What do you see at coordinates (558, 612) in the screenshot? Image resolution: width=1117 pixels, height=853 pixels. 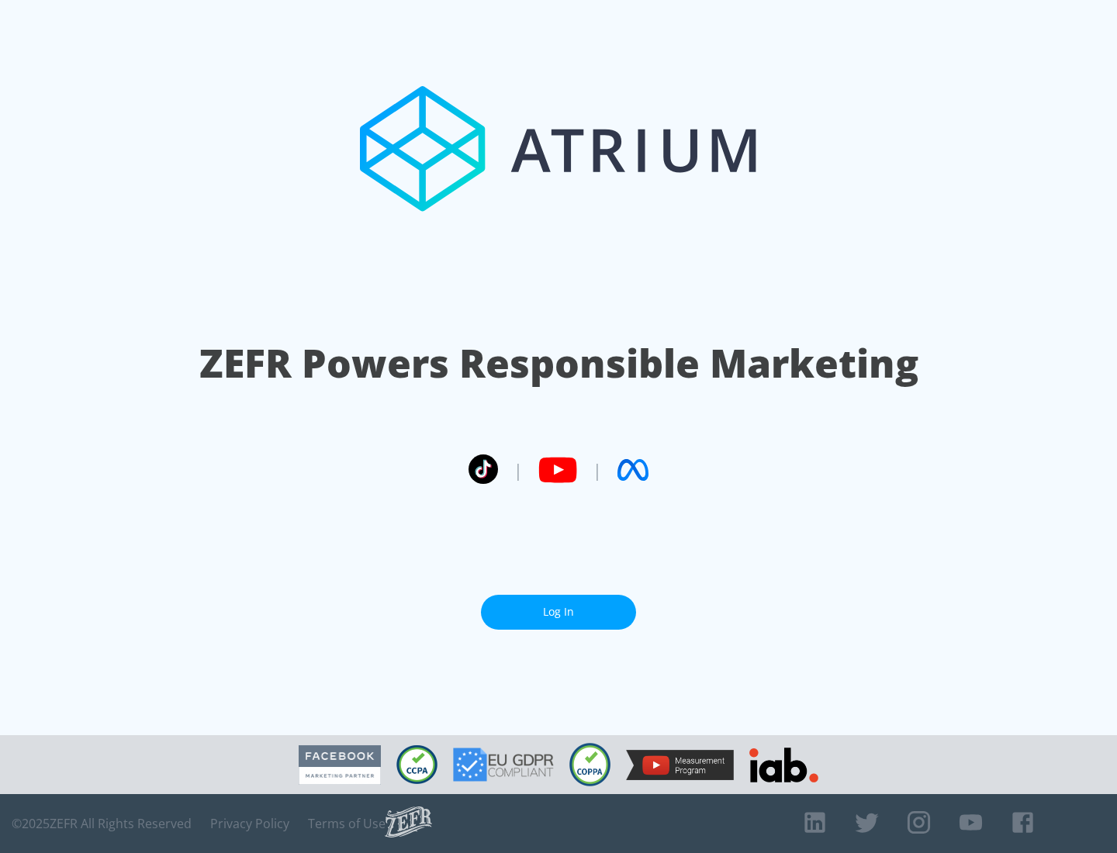 I see `a: Log In` at bounding box center [558, 612].